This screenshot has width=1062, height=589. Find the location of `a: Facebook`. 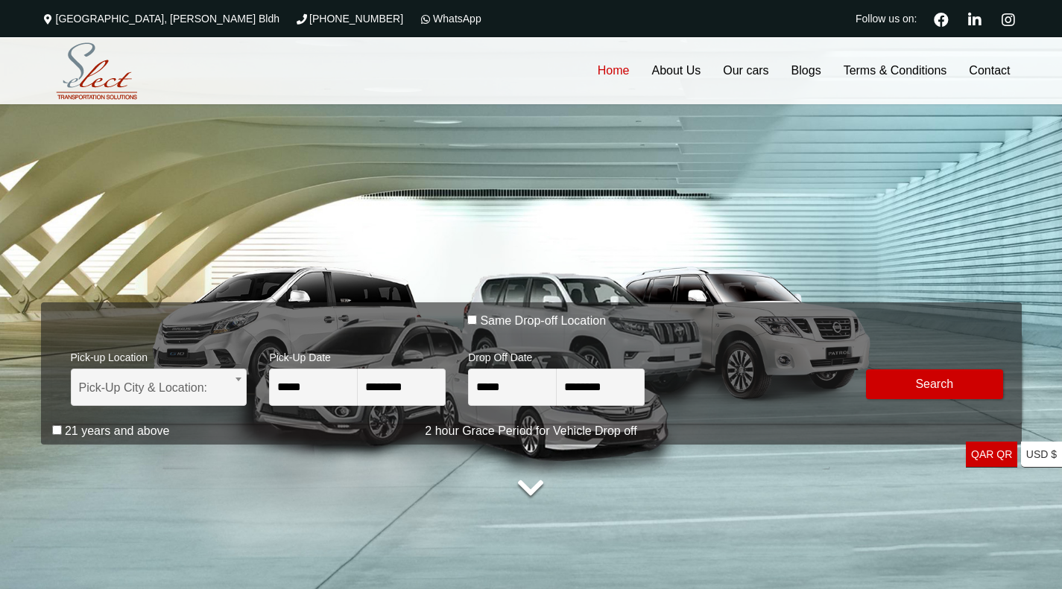

a: Facebook is located at coordinates (941, 19).